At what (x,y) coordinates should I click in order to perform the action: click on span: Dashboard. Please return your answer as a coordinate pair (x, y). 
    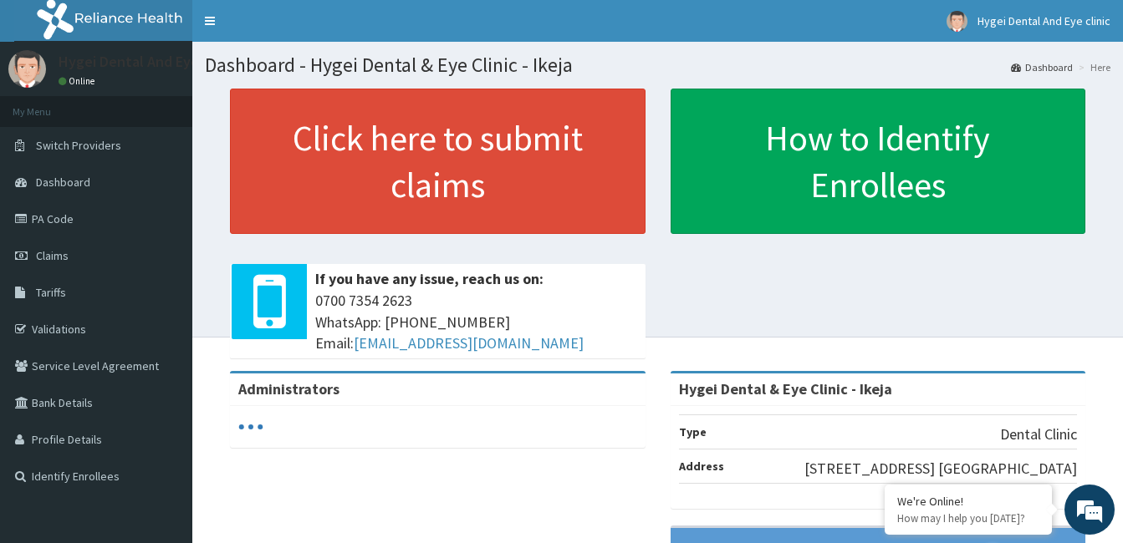
    Looking at the image, I should click on (63, 182).